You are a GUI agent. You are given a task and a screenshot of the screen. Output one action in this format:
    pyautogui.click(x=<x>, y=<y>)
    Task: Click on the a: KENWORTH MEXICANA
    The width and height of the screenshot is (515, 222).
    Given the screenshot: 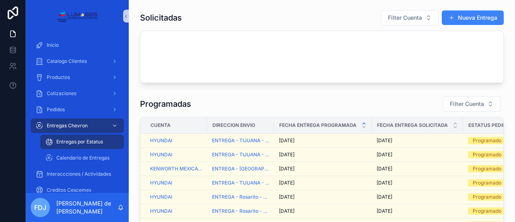 What is the action you would take?
    pyautogui.click(x=176, y=169)
    